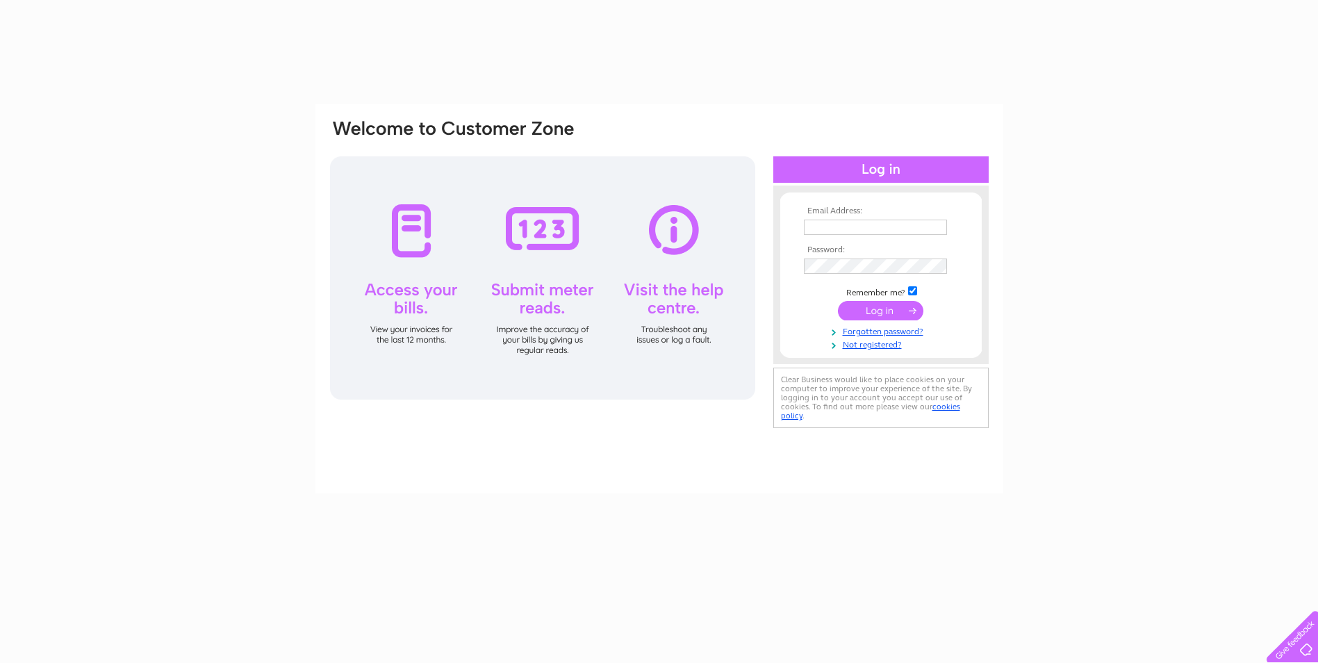 This screenshot has height=663, width=1318. What do you see at coordinates (881, 211) in the screenshot?
I see `th: Email Address:` at bounding box center [881, 211].